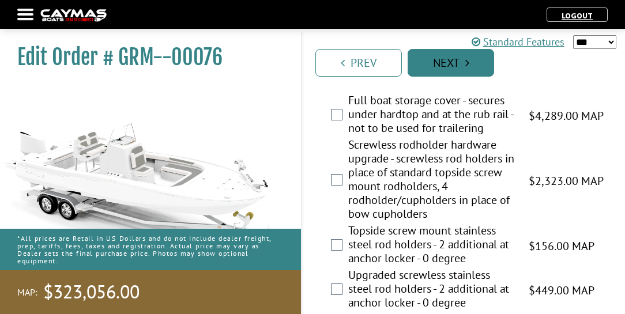  What do you see at coordinates (518, 42) in the screenshot?
I see `a: Standard Features` at bounding box center [518, 42].